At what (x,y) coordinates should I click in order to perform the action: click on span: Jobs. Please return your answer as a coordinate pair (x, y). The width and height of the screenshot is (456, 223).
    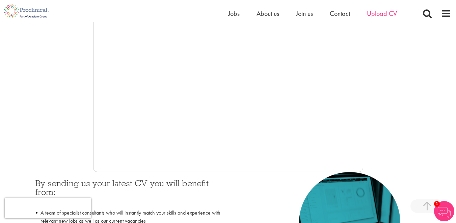
    Looking at the image, I should click on (234, 13).